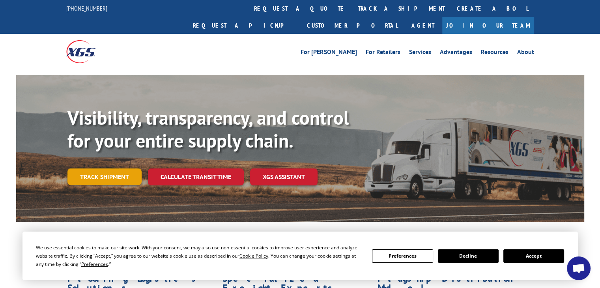 Image resolution: width=600 pixels, height=288 pixels. What do you see at coordinates (534, 256) in the screenshot?
I see `button: Accept` at bounding box center [534, 256].